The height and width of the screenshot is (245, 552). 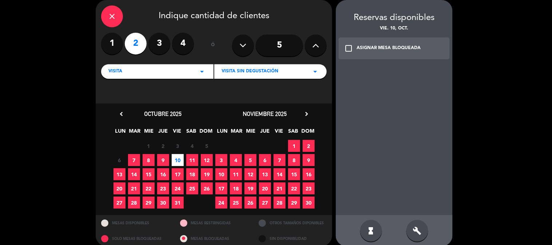 I want to click on div: Reservas disponibles, so click(x=394, y=18).